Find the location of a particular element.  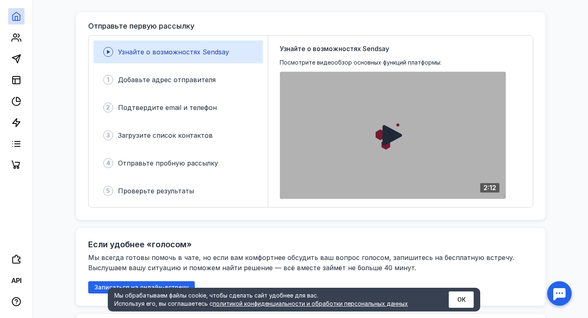

span: Загрузите список контактов is located at coordinates (165, 135).